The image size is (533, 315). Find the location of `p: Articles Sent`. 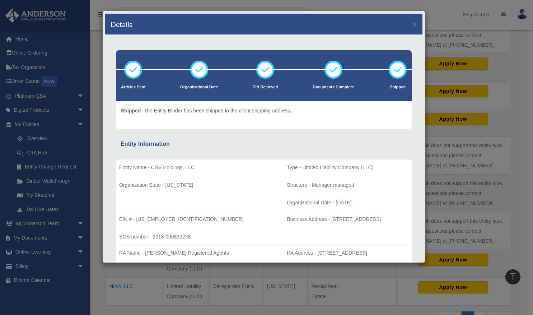

p: Articles Sent is located at coordinates (133, 87).